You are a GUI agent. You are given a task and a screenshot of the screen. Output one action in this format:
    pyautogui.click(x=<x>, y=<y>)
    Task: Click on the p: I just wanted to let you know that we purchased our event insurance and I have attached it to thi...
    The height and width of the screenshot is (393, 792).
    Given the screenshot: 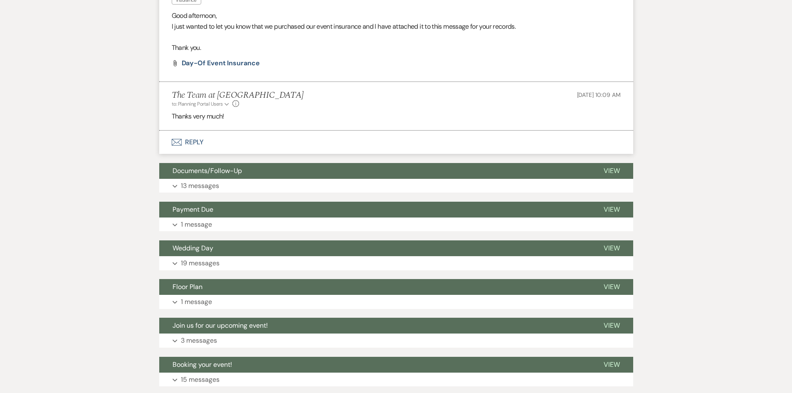 What is the action you would take?
    pyautogui.click(x=396, y=27)
    